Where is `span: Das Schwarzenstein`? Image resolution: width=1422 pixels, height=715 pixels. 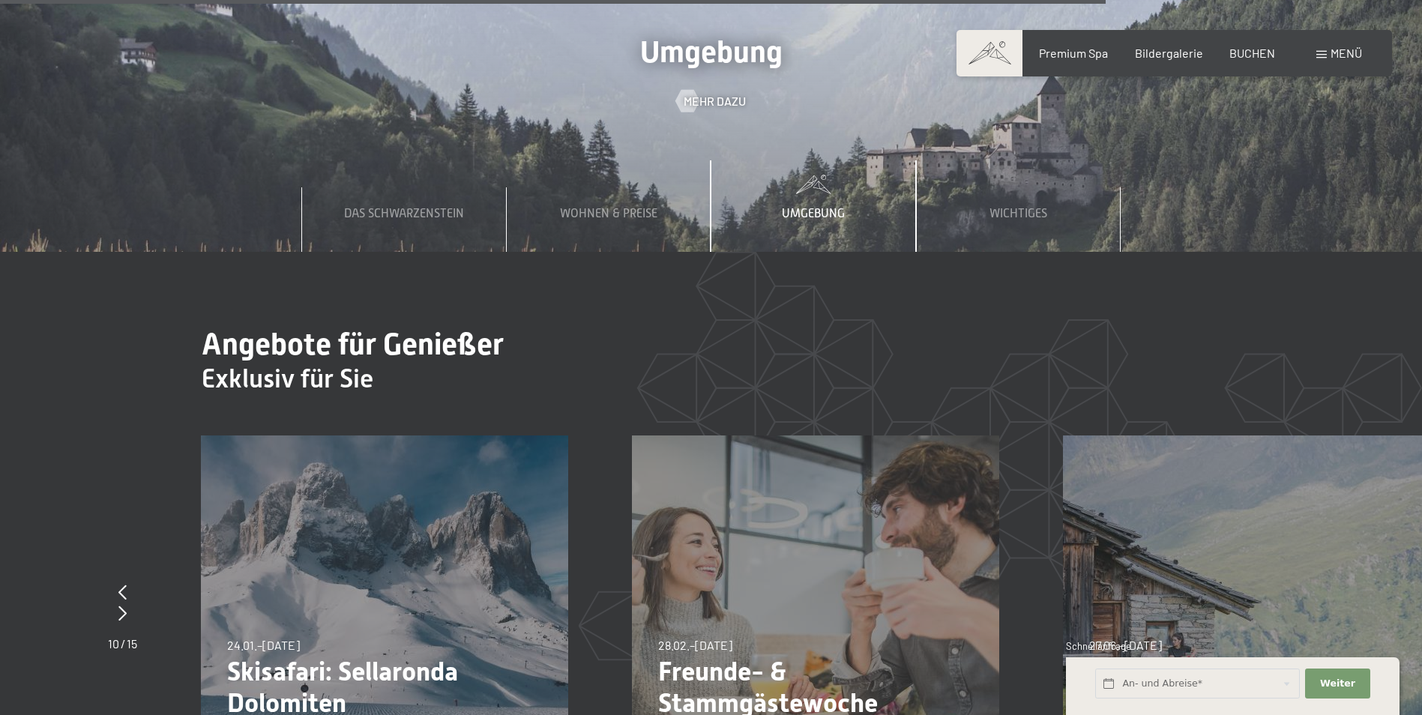 span: Das Schwarzenstein is located at coordinates (404, 214).